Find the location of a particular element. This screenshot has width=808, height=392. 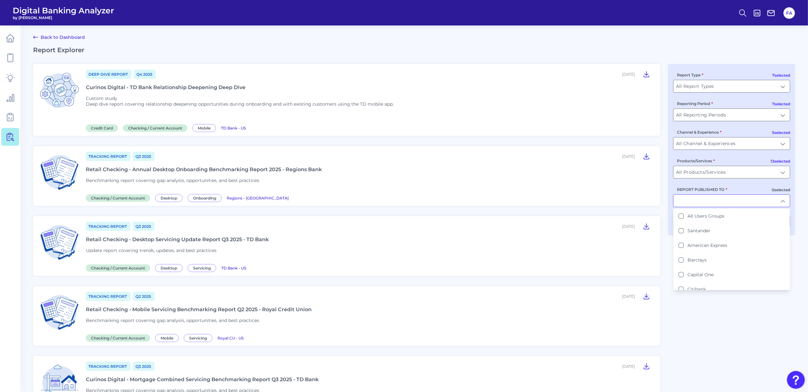

a: Credit Card is located at coordinates (103, 128).